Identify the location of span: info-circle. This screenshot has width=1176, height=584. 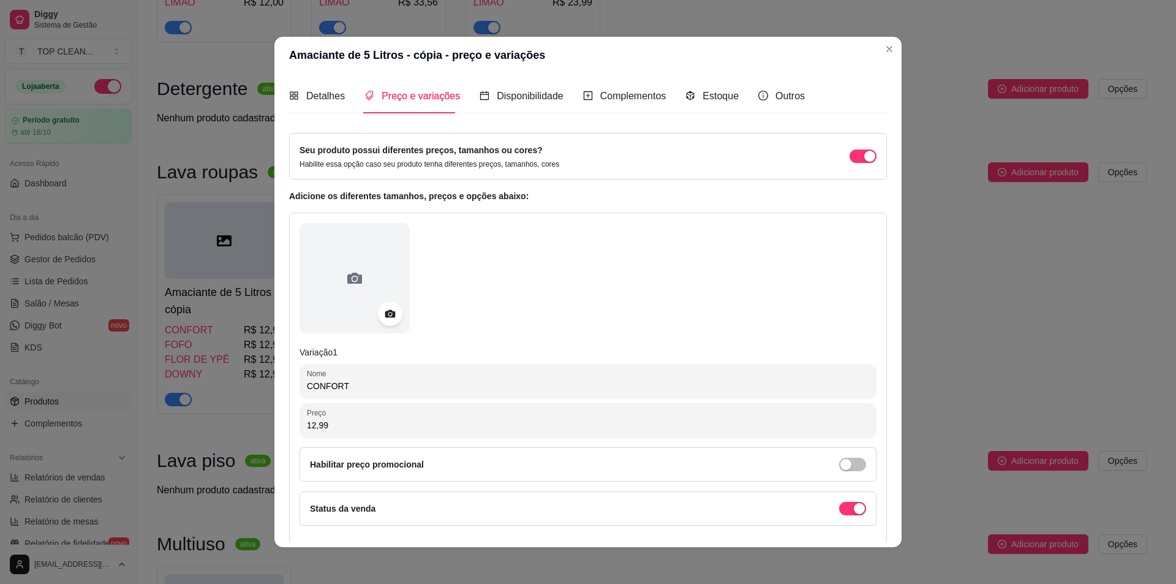
(763, 96).